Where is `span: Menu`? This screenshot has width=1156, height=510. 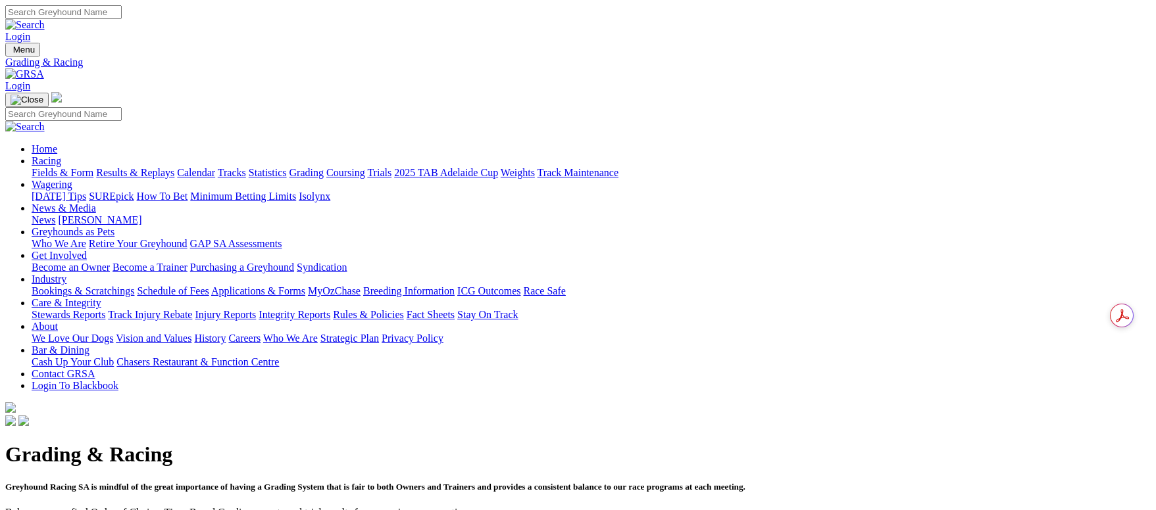 span: Menu is located at coordinates (24, 49).